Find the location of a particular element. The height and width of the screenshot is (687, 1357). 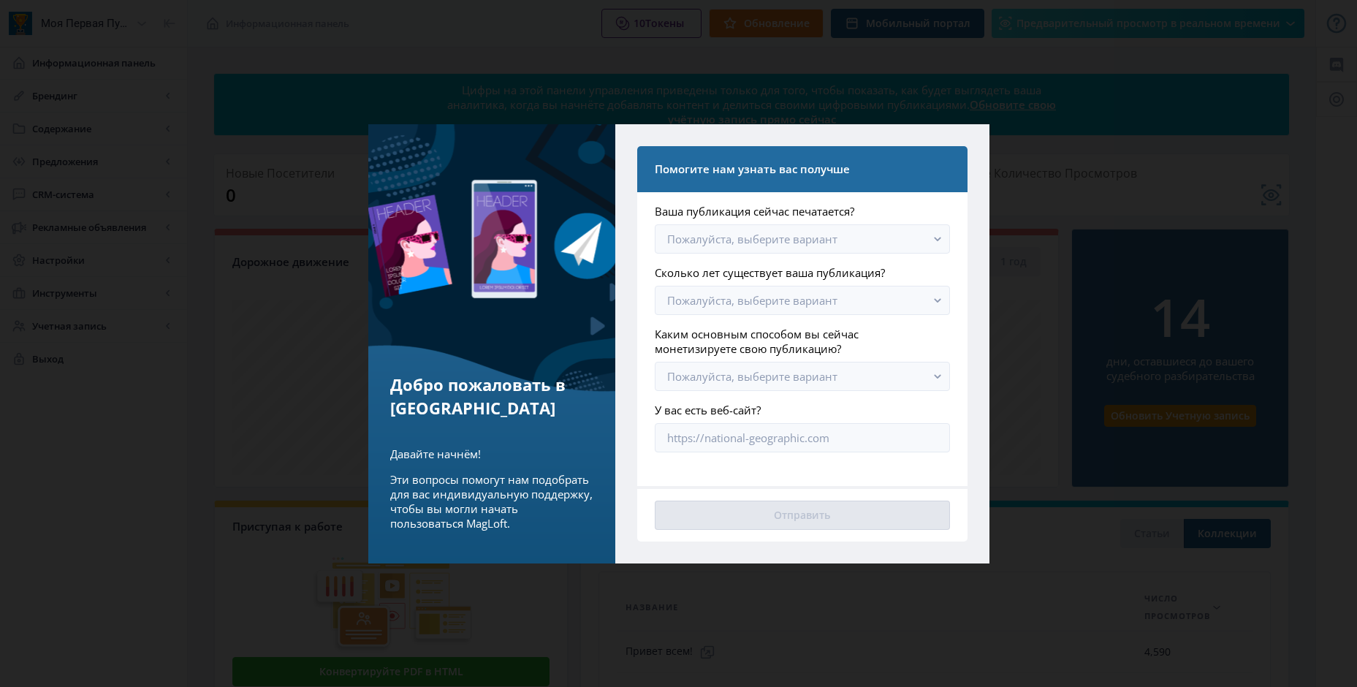

ya-tr-span: У вас есть веб-сайт? is located at coordinates (707, 410).